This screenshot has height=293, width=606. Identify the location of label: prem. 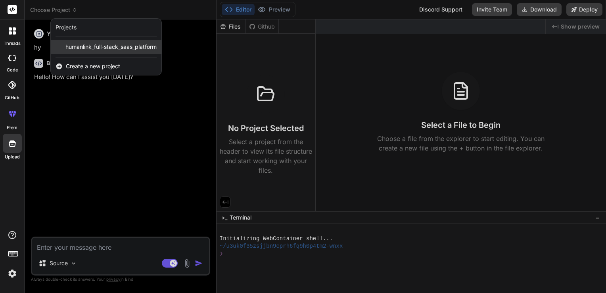
(12, 127).